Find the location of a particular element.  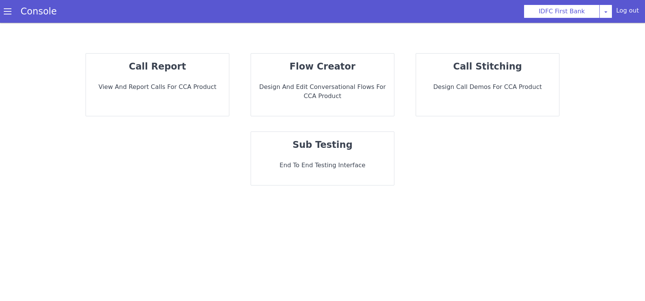

p: Design and Edit Conversational flows for CCA Product is located at coordinates (323, 92).